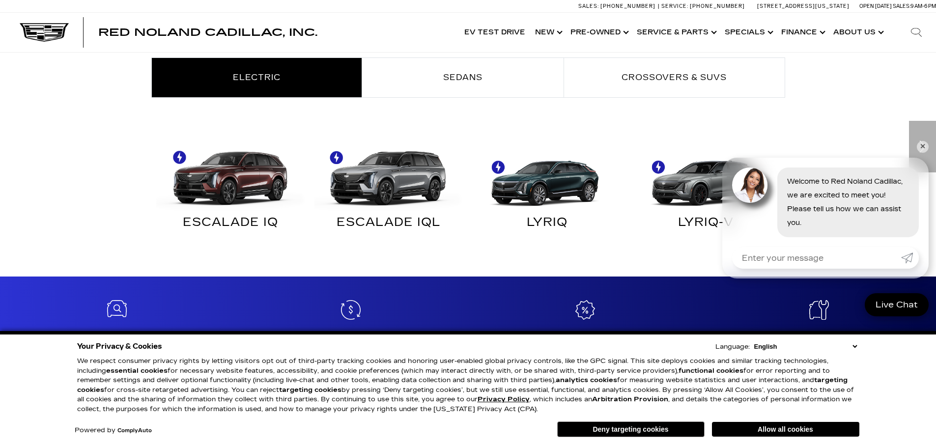 The image size is (936, 444). What do you see at coordinates (495, 32) in the screenshot?
I see `a: EV Test Drive` at bounding box center [495, 32].